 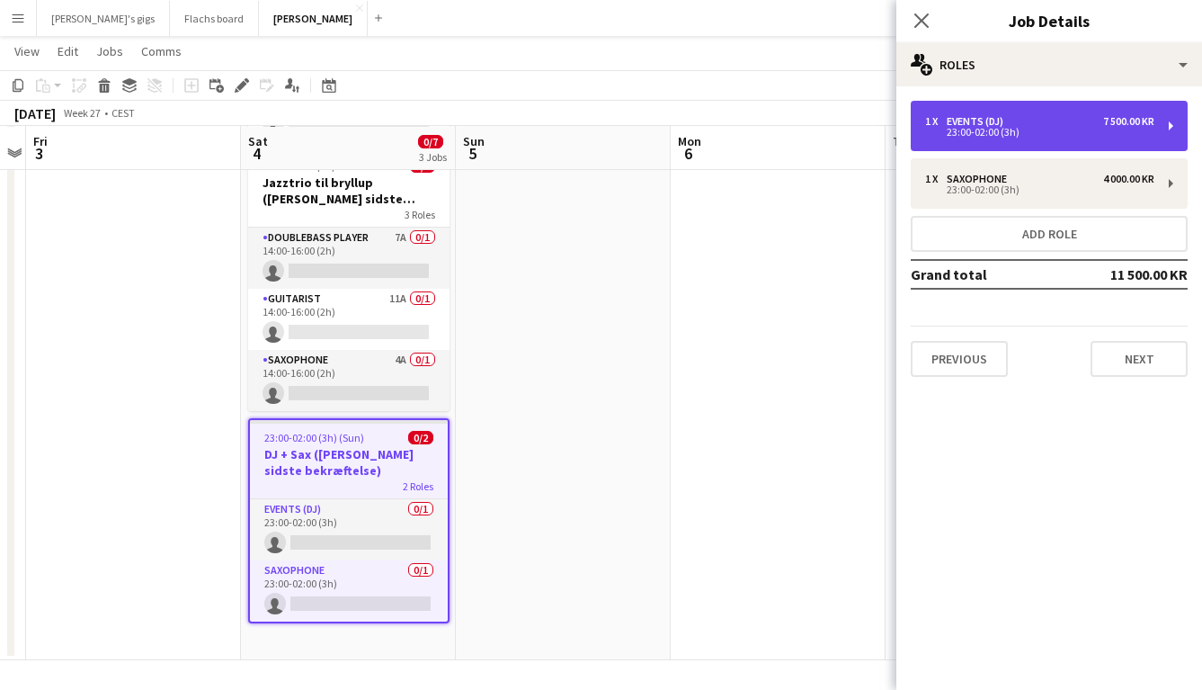 I want to click on app-card-role: Doublebass Player7A0/114:00-16:00 (2h), so click(x=349, y=258).